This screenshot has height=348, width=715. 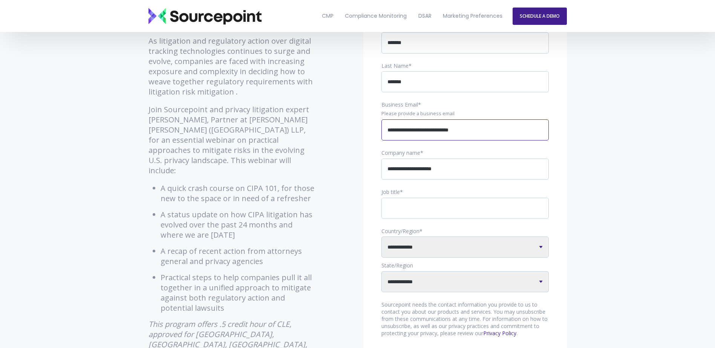 What do you see at coordinates (400, 153) in the screenshot?
I see `span: Company name` at bounding box center [400, 153].